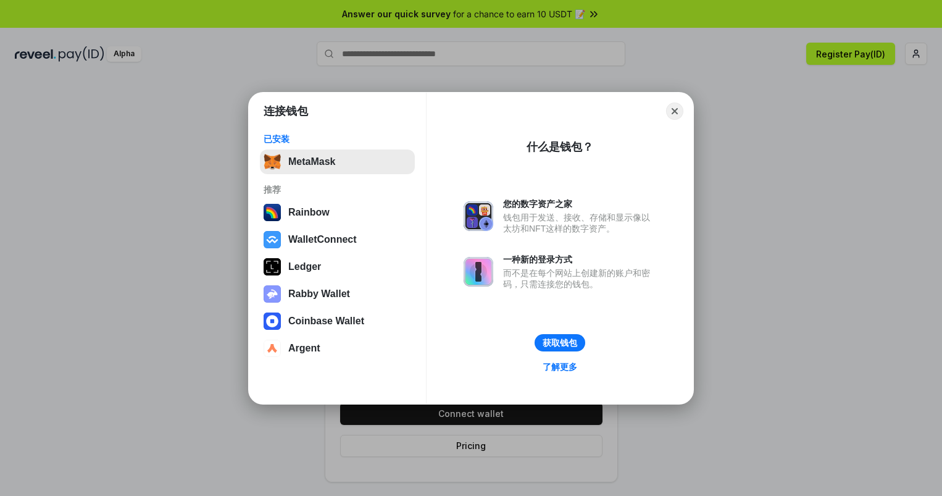  I want to click on img: svg+xml,%3Csvg%20xmlns%3D%22http%3A%2F%2Fwww.w3.org%2F2000%2Fsvg%22%20width%3D%2228%22%20height%3..., so click(272, 267).